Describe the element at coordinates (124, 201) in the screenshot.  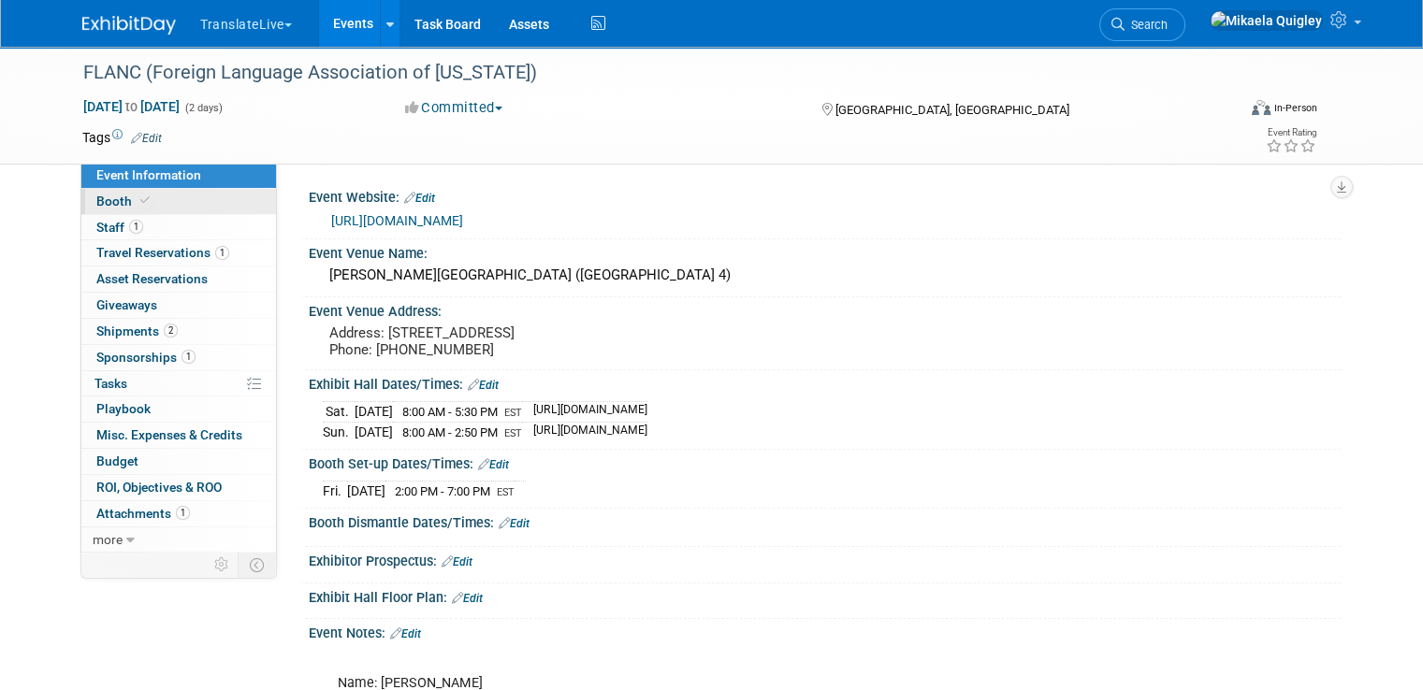
I see `span: Booth` at that location.